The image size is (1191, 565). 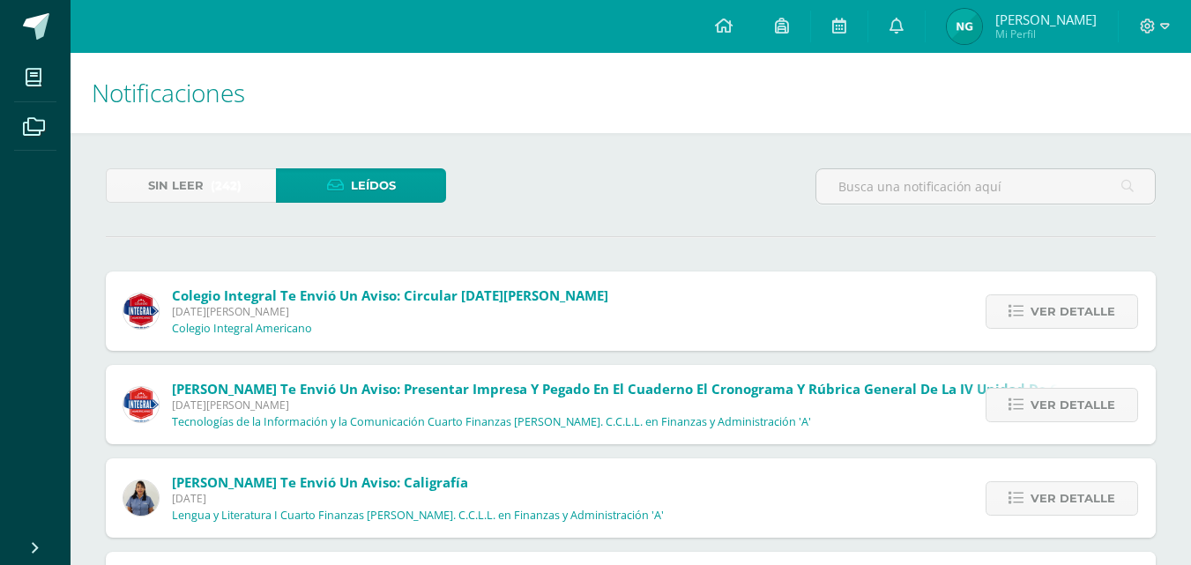 I want to click on input: Busca una notificación aquí, so click(x=985, y=186).